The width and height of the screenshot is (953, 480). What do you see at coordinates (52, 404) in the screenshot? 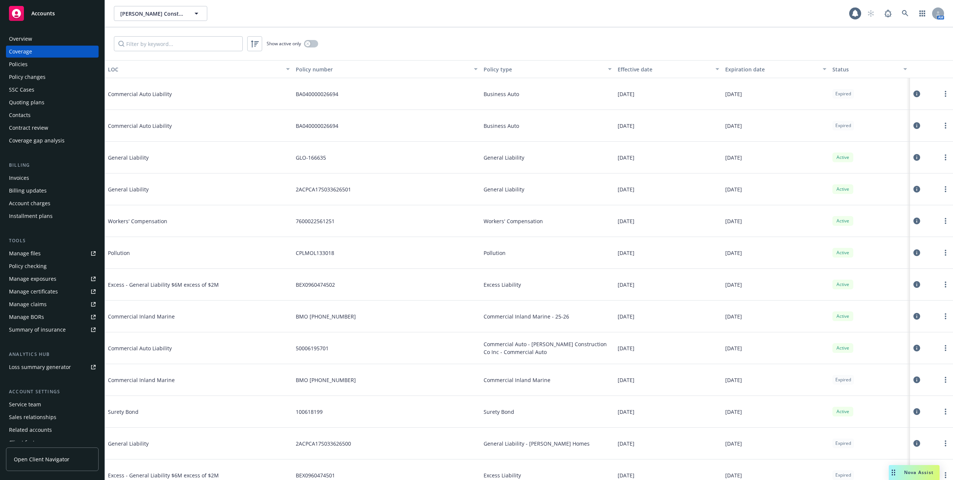
I see `a: Service team` at bounding box center [52, 404].